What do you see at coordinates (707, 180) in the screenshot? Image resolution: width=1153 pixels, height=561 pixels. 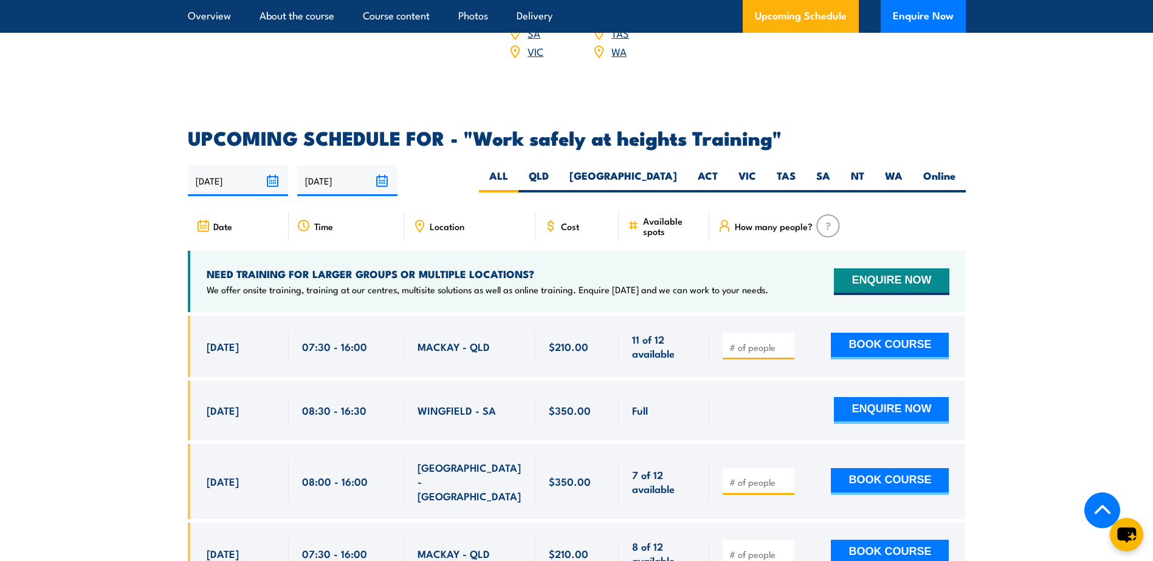 I see `label: ACT` at bounding box center [707, 180].